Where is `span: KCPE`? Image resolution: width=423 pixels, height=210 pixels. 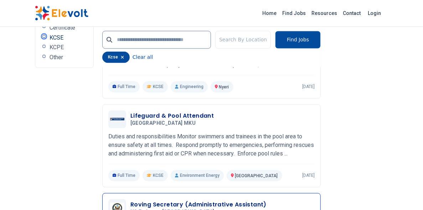 span: KCPE is located at coordinates (57, 48).